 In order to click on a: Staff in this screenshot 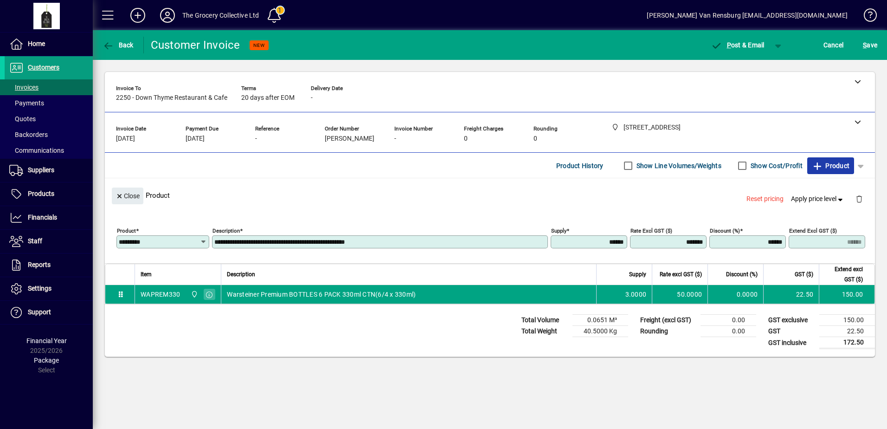, I will do `click(49, 241)`.